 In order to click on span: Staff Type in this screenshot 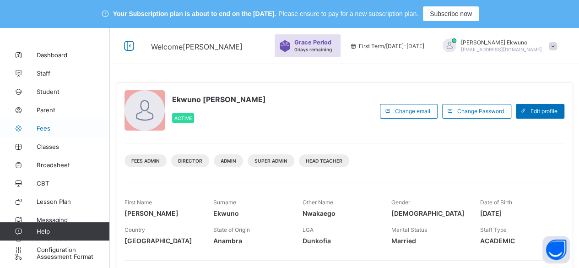, I will do `click(493, 229)`.